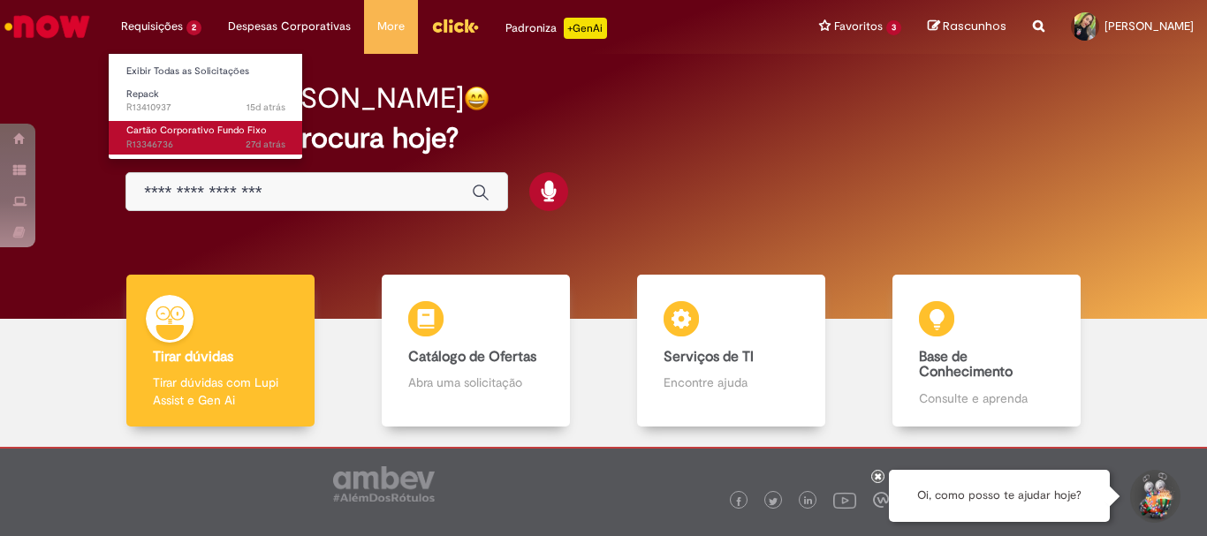  I want to click on b: Base de Conhecimento, so click(966, 365).